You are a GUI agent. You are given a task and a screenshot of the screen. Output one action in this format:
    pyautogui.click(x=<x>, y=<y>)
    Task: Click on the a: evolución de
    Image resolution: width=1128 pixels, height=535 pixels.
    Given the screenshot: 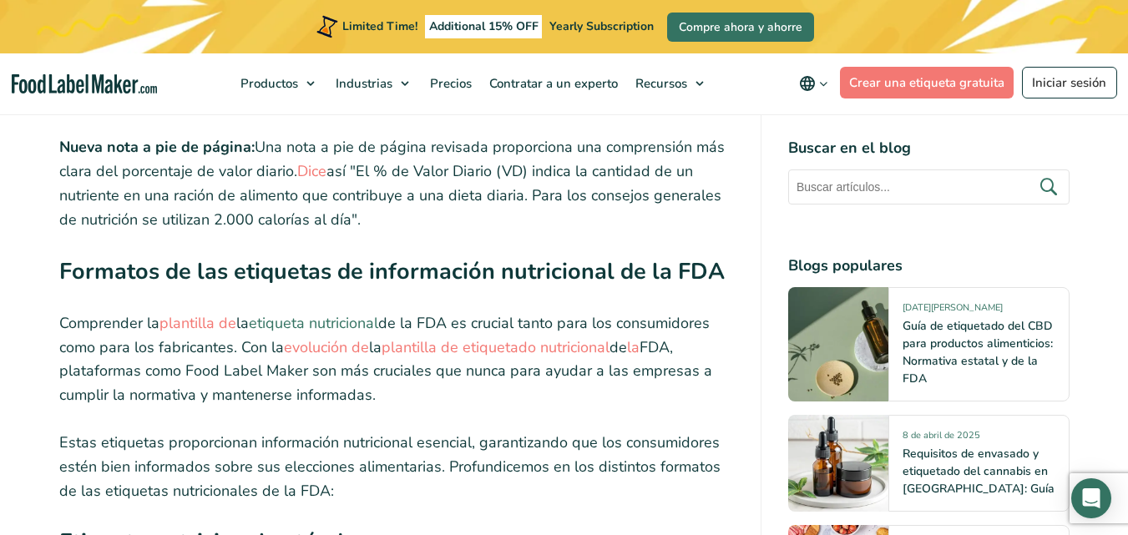 What is the action you would take?
    pyautogui.click(x=326, y=347)
    